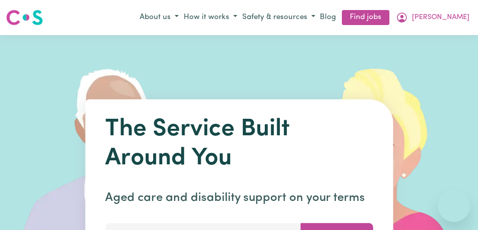 This screenshot has width=478, height=230. I want to click on a: Blog, so click(328, 18).